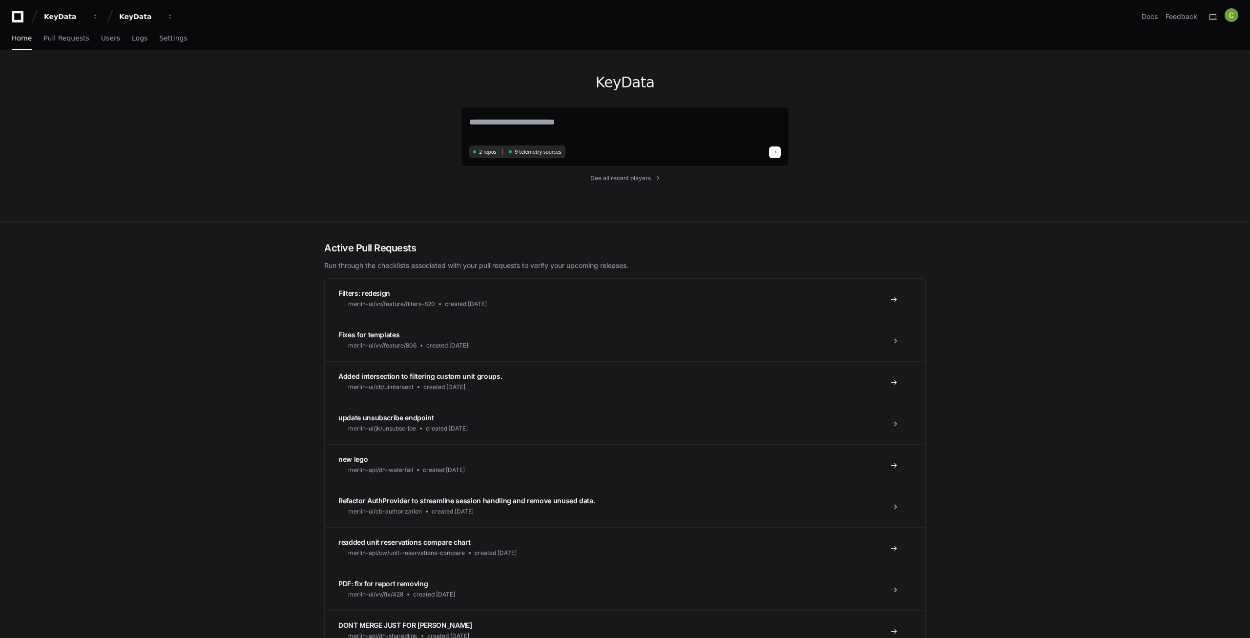 This screenshot has height=638, width=1250. I want to click on span: Filters: redesign, so click(364, 293).